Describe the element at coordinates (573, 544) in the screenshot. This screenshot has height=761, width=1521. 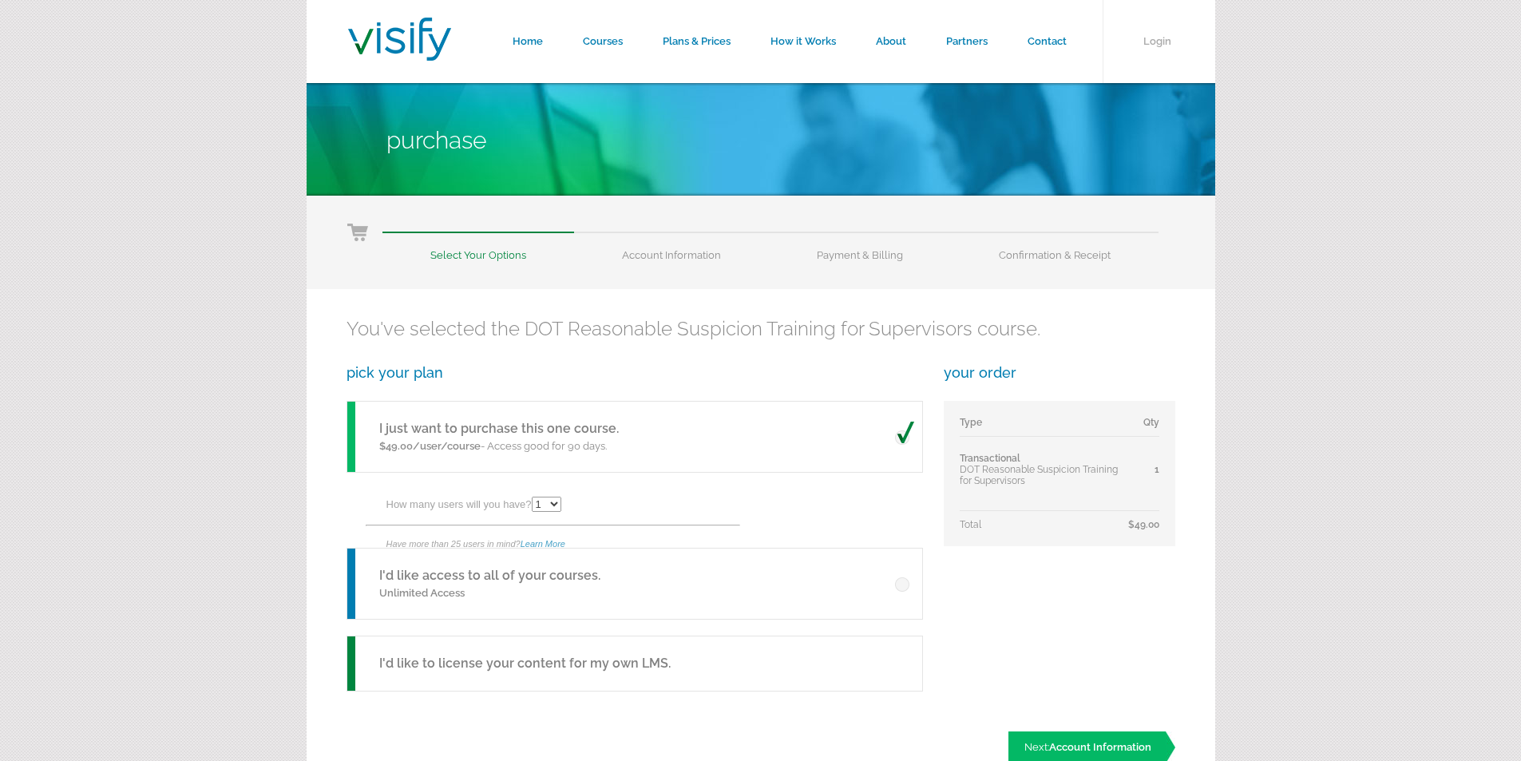
I see `div: Have more than 25 users in mind?` at that location.